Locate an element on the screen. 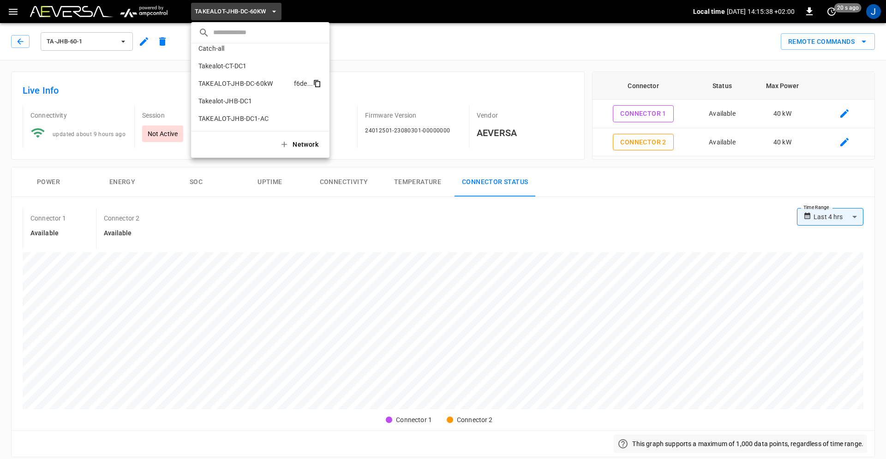 The width and height of the screenshot is (886, 459). button: Network is located at coordinates (300, 144).